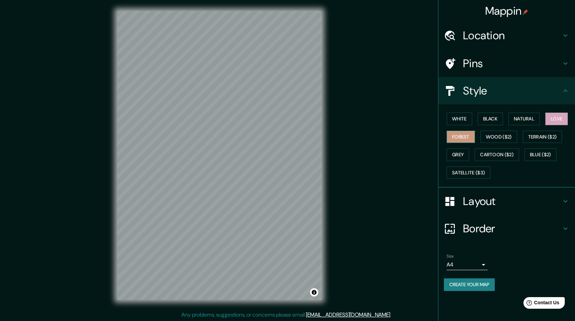 The image size is (575, 321). I want to click on p: Any problems, suggestions, or concerns please email ., so click(286, 315).